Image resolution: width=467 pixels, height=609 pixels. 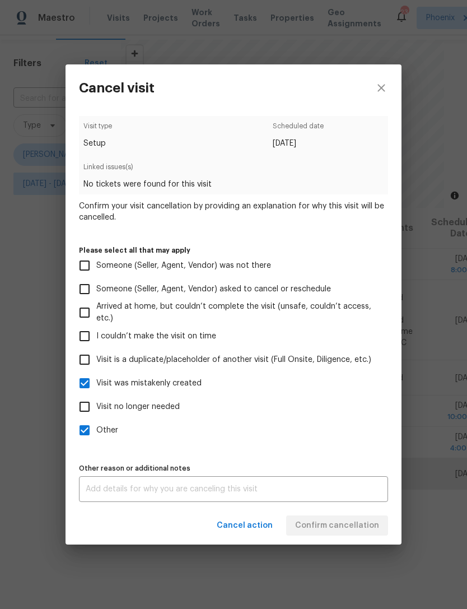 I want to click on label: Other reason or additional notes, so click(x=234, y=468).